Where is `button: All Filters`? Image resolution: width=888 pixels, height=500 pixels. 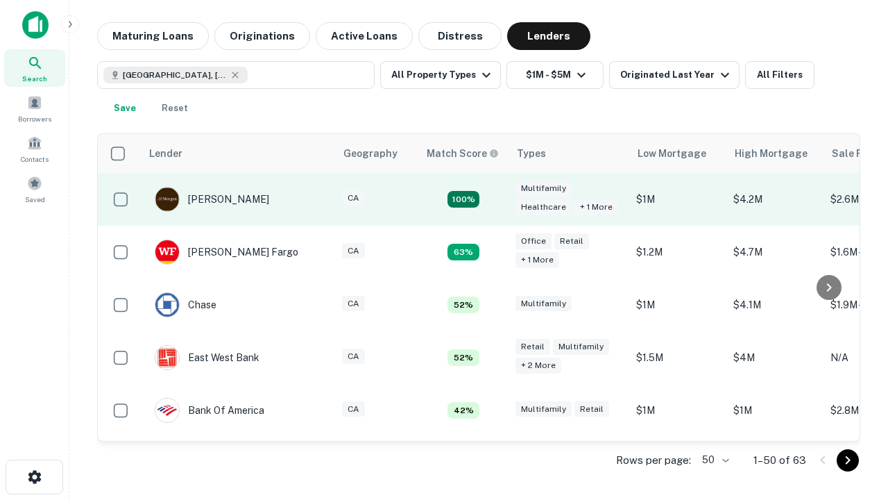
button: All Filters is located at coordinates (780, 75).